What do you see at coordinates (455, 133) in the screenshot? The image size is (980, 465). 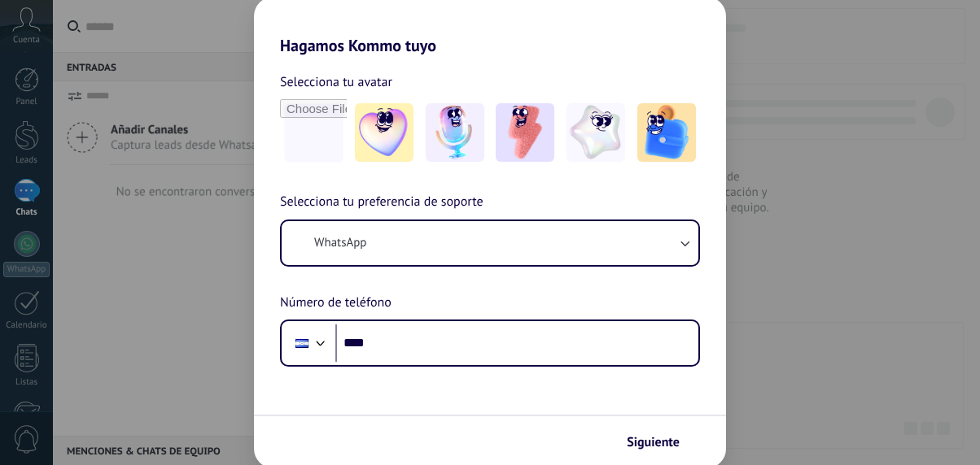 I see `img: -2.jpeg` at bounding box center [455, 133].